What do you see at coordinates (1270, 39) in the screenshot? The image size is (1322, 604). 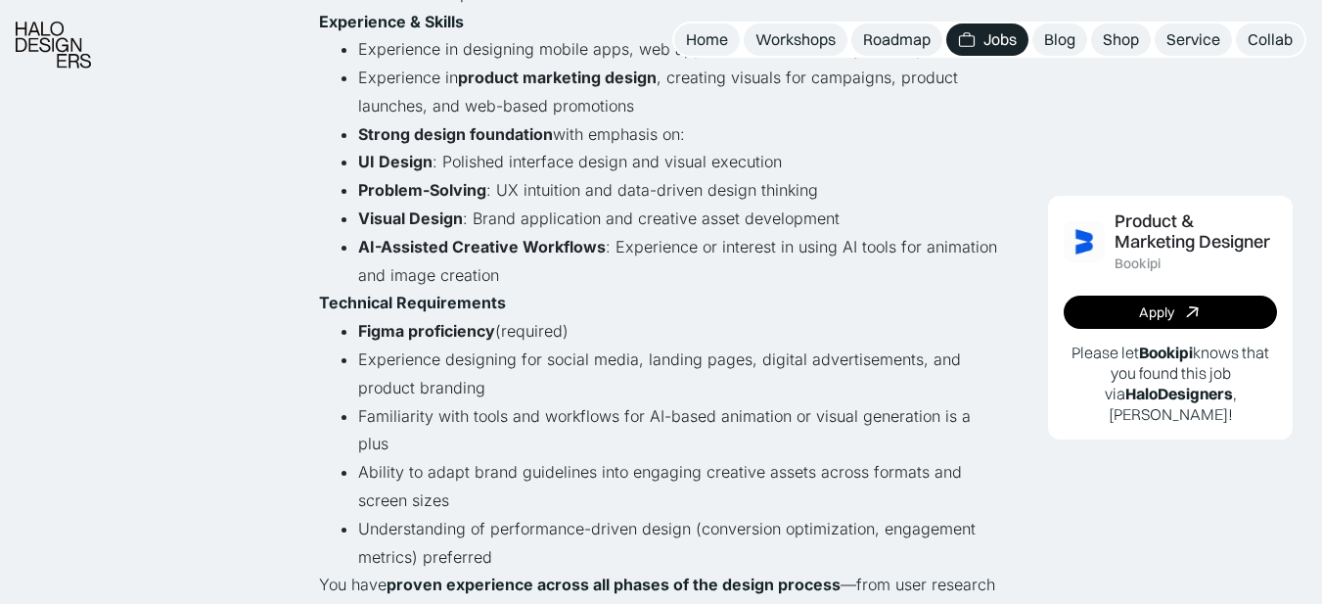 I see `a: Collab` at bounding box center [1270, 39].